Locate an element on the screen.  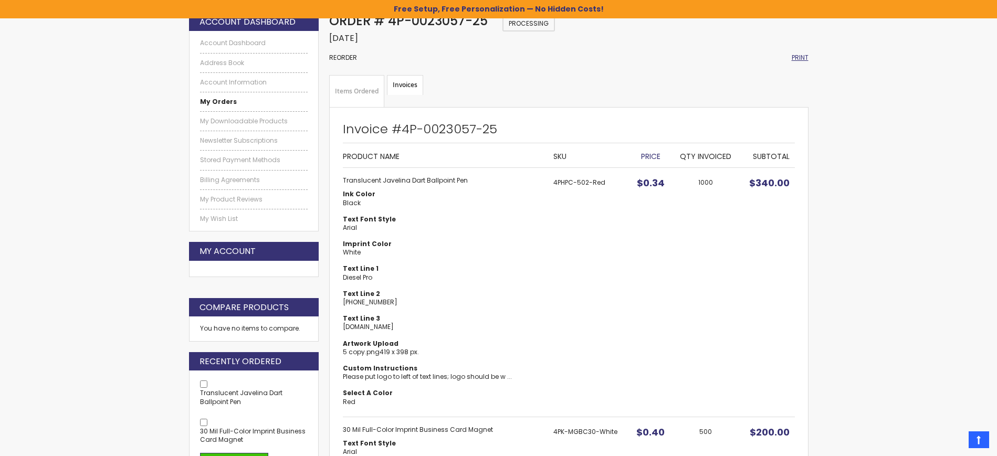
span: $200.00 is located at coordinates (769, 432).